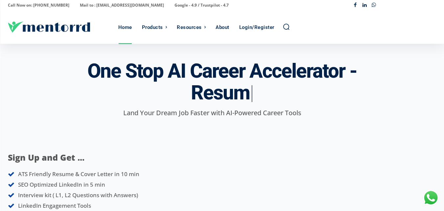 Image resolution: width=444 pixels, height=211 pixels. Describe the element at coordinates (55, 205) in the screenshot. I see `span: LinkedIn Engagement Tools` at that location.